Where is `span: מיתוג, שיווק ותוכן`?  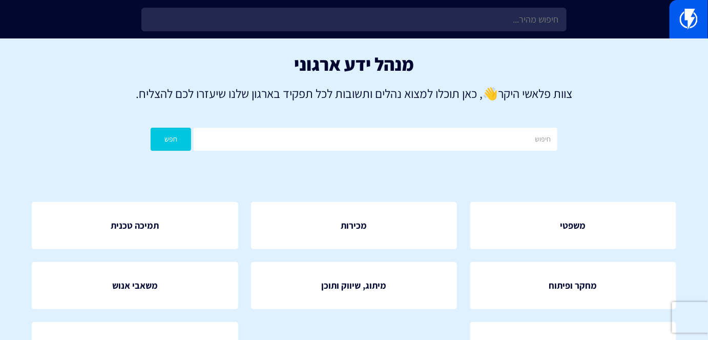
span: מיתוג, שיווק ותוכן is located at coordinates (354, 285).